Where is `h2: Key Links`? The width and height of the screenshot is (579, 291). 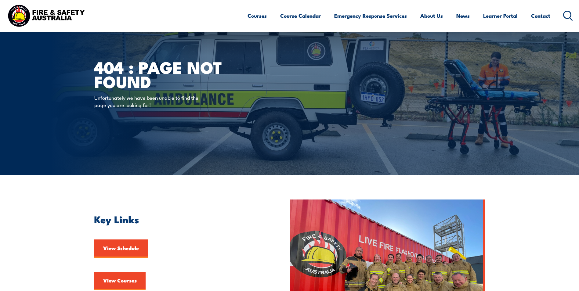 h2: Key Links is located at coordinates (178, 219).